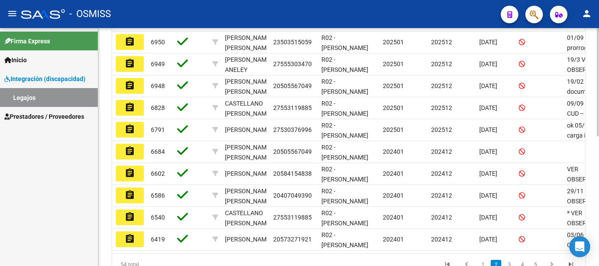 This screenshot has width=599, height=266. I want to click on span: Prestadores / Proveedores, so click(44, 117).